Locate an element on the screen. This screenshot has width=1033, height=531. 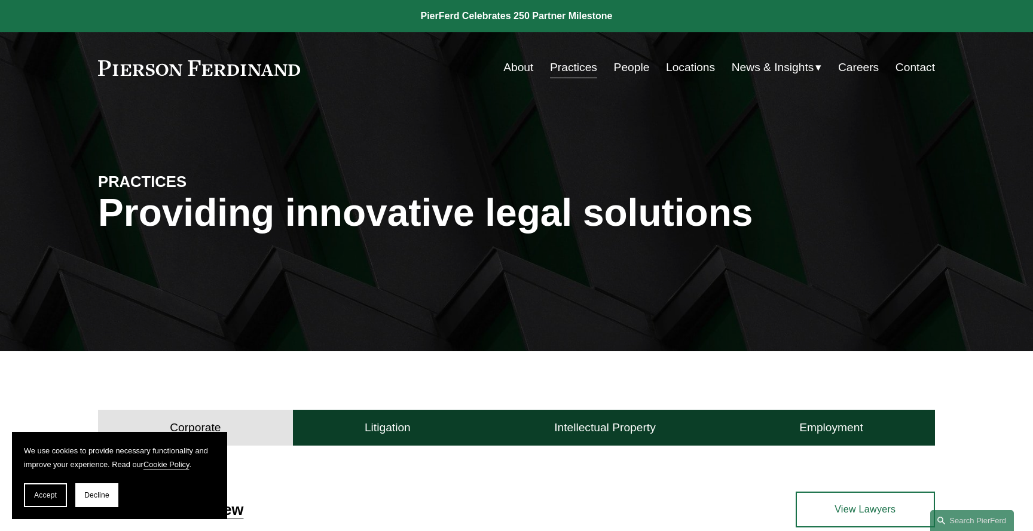
a: Contact is located at coordinates (915, 68).